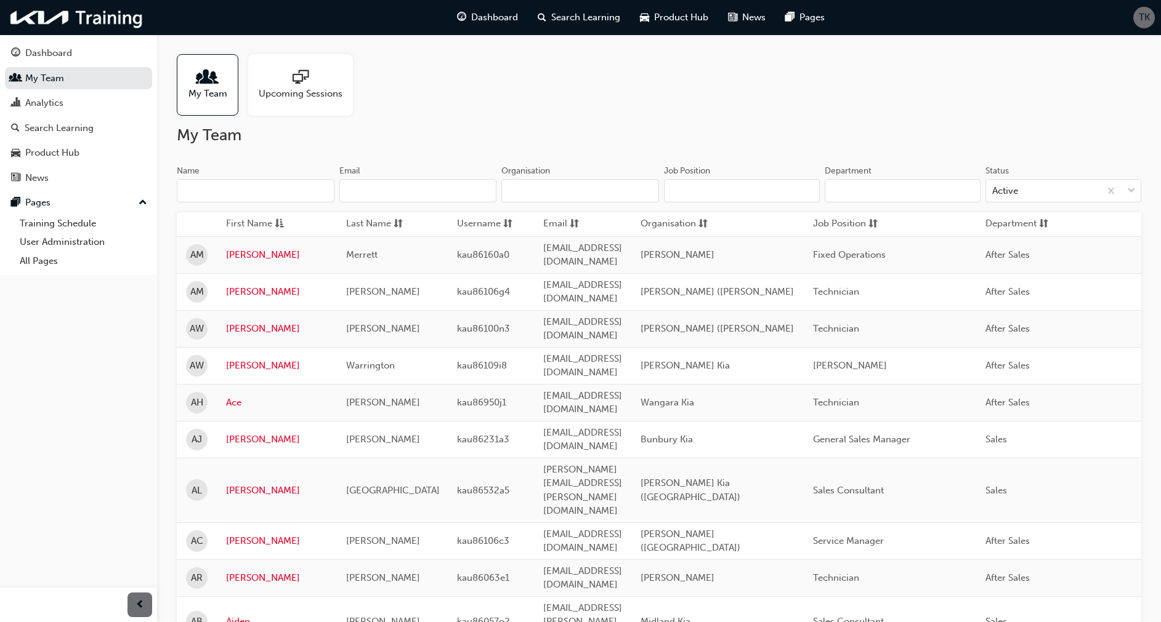 This screenshot has width=1161, height=622. Describe the element at coordinates (197, 292) in the screenshot. I see `span: AM` at that location.